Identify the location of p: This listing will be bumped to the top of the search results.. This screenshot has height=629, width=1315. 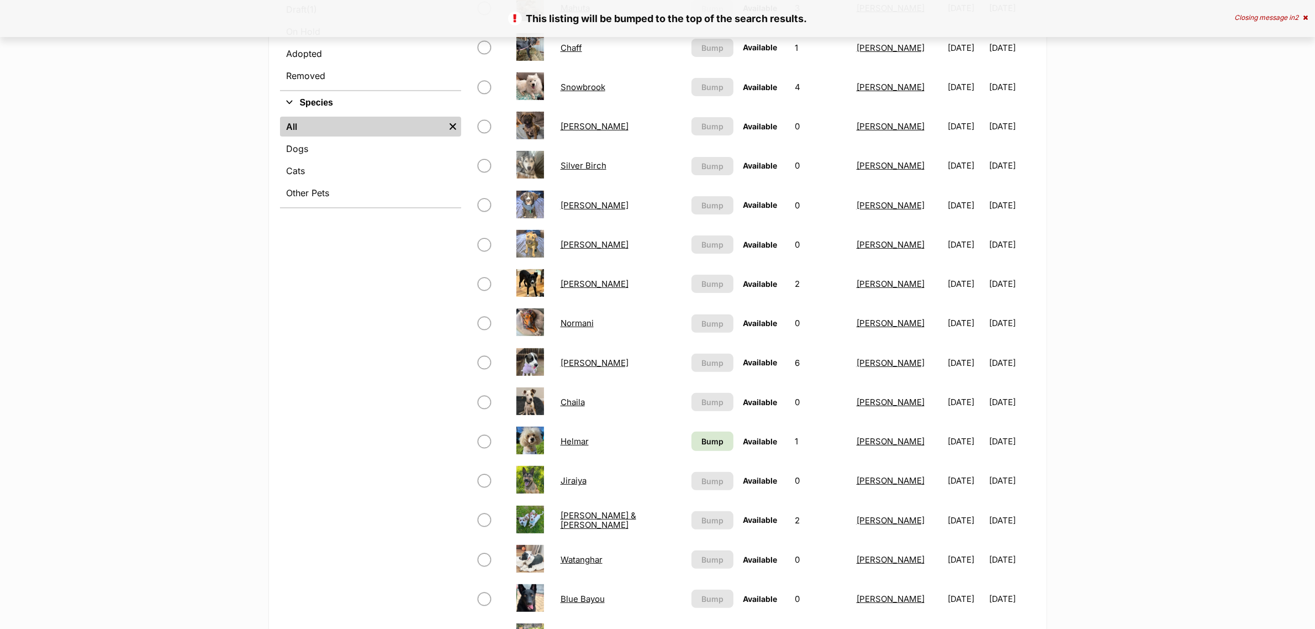
(657, 18).